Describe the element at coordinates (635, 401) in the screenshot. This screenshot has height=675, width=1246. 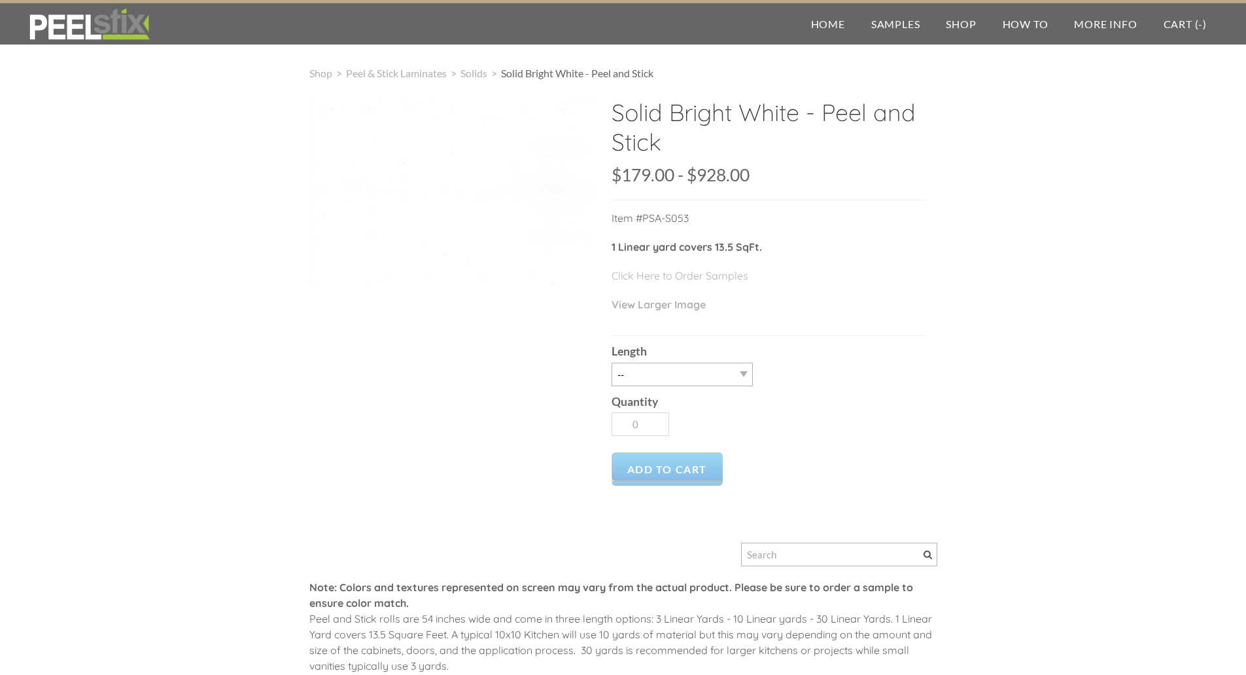
I see `b: Quantity` at that location.